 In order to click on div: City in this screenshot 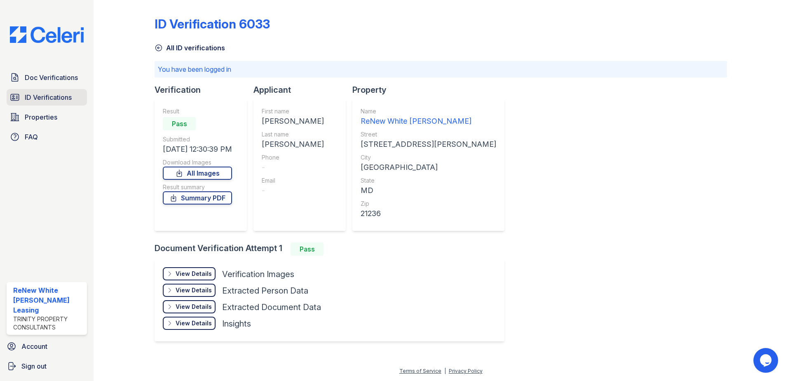, I will do `click(428, 158)`.